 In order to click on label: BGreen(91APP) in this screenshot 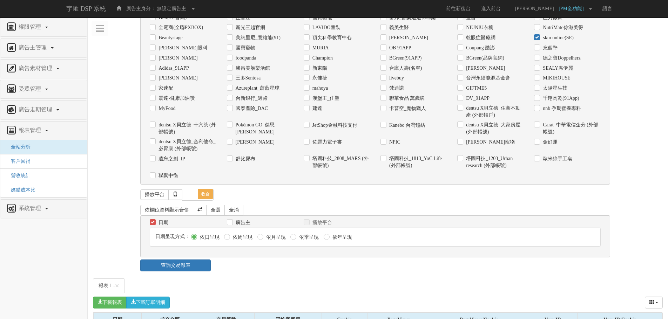, I will do `click(404, 58)`.